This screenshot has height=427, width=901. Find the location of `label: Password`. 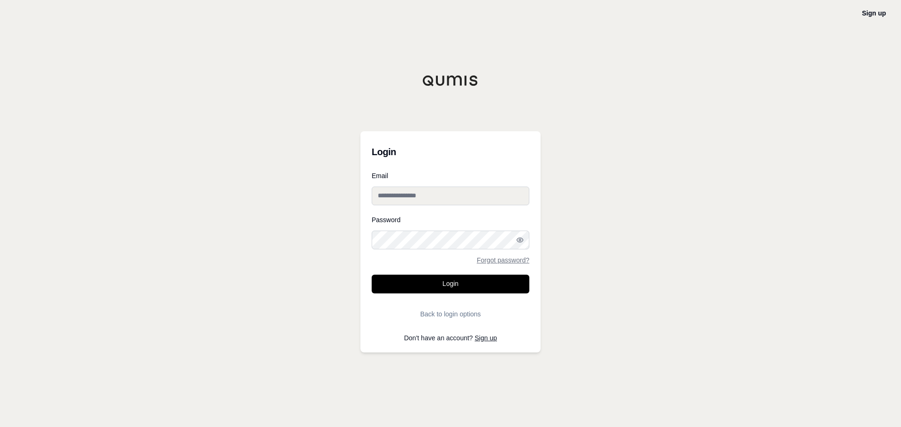

label: Password is located at coordinates (450, 220).